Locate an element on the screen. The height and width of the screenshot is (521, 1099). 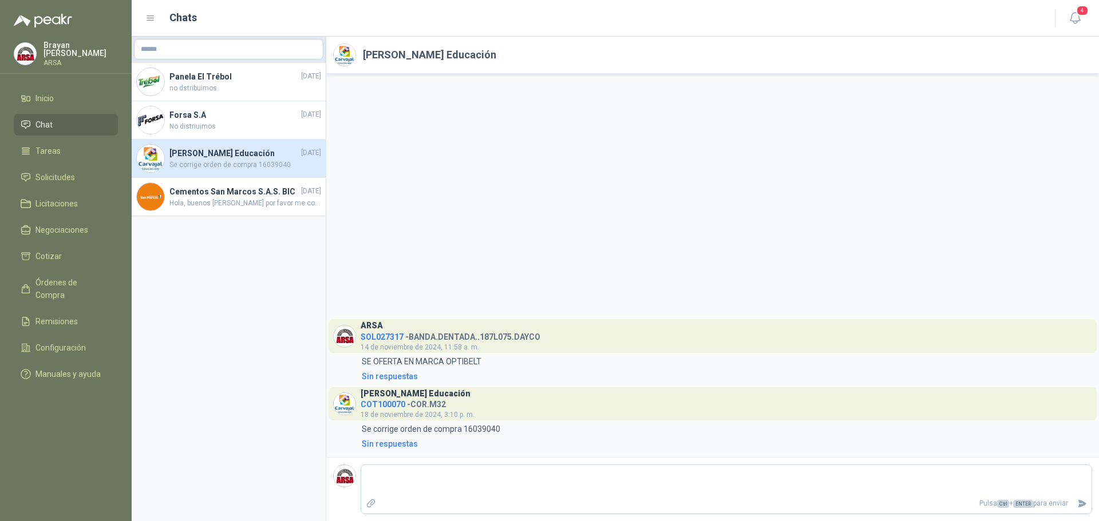
span: Tareas is located at coordinates (48, 151).